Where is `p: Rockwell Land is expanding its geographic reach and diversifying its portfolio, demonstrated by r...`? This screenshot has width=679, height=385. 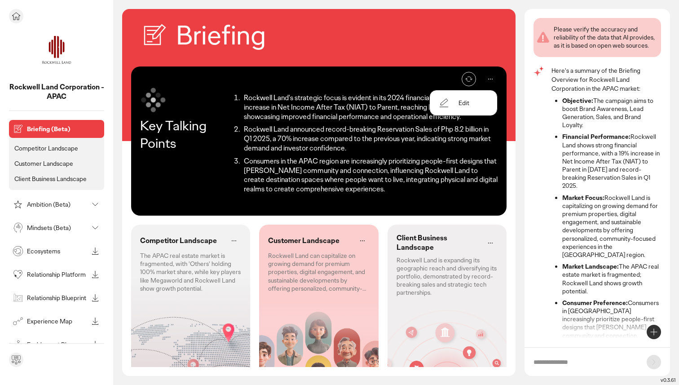 p: Rockwell Land is expanding its geographic reach and diversifying its portfolio, demonstrated by r... is located at coordinates (447, 276).